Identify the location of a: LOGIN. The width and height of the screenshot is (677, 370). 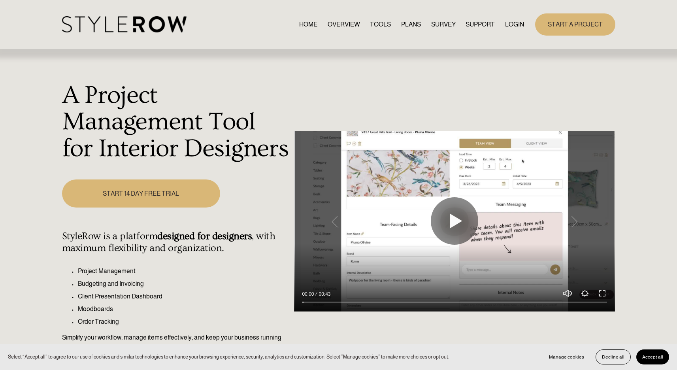
(515, 24).